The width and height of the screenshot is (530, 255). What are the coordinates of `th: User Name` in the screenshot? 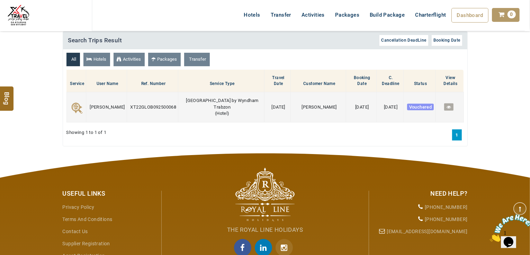 It's located at (106, 81).